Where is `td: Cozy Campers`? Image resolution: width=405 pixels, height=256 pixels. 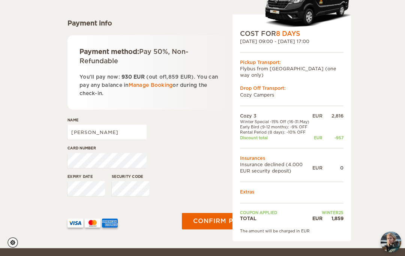
td: Cozy Campers is located at coordinates (292, 95).